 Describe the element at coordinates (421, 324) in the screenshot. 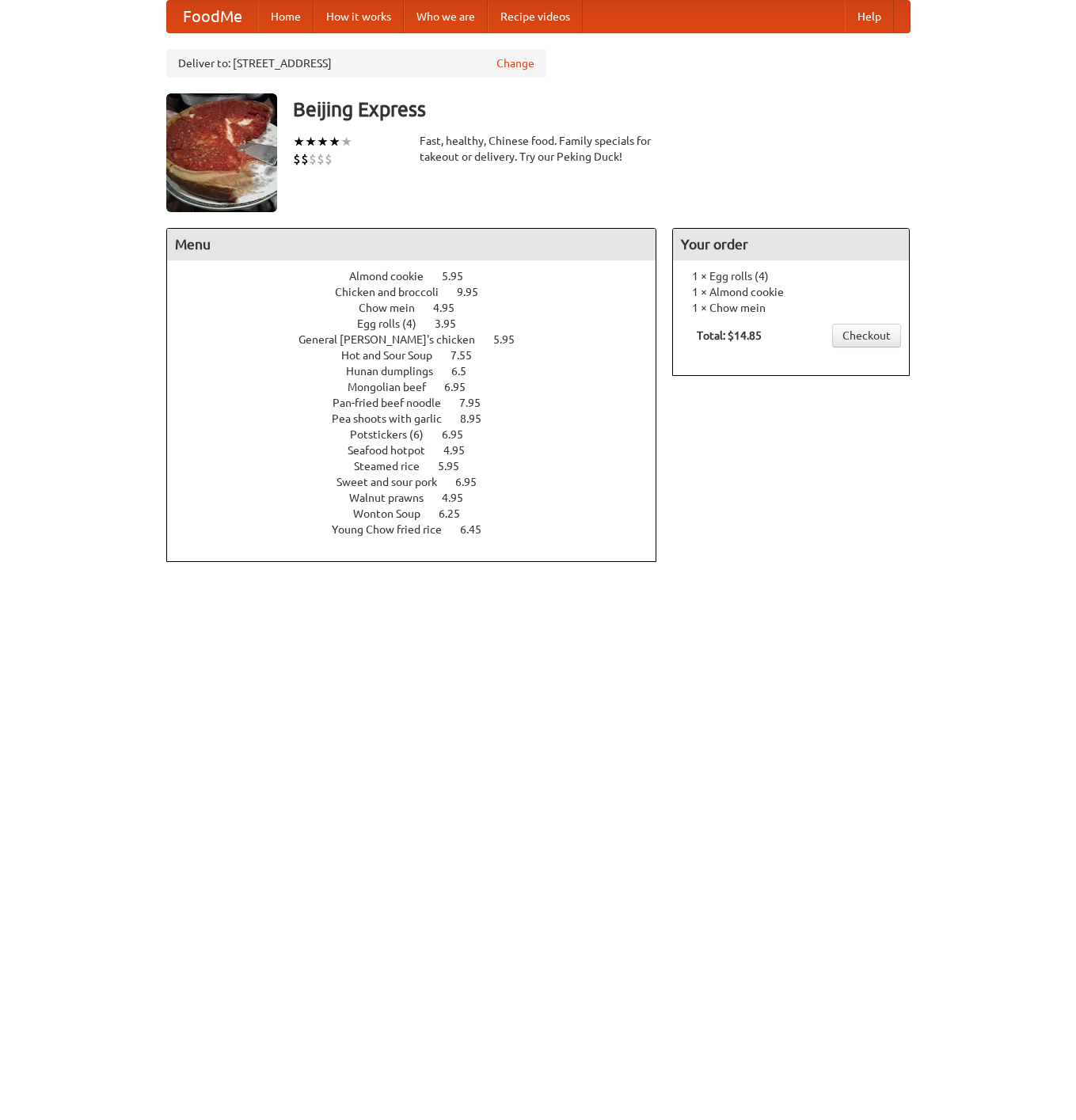

I see `a: Egg rolls (4) 3.95` at that location.